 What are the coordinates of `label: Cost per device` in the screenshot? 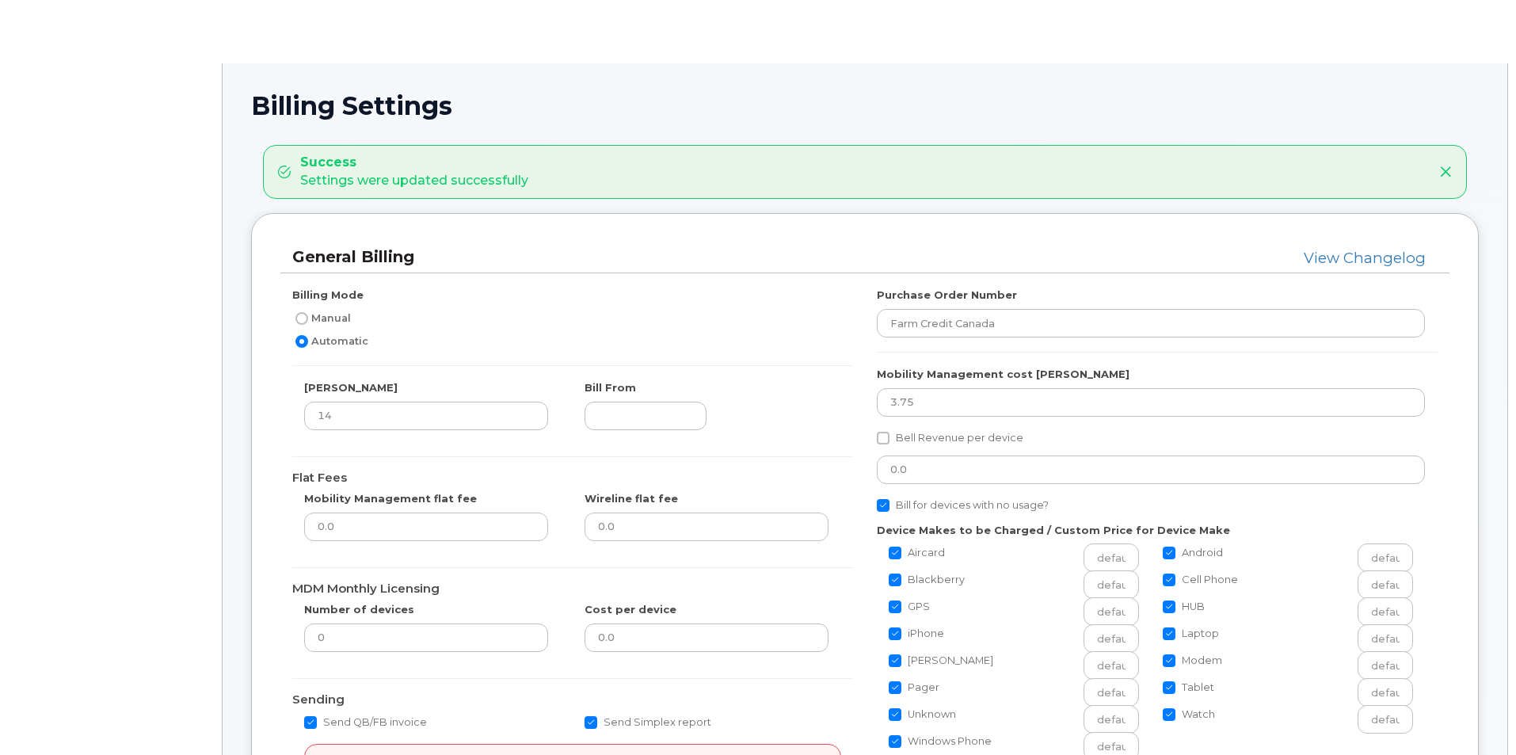 It's located at (631, 609).